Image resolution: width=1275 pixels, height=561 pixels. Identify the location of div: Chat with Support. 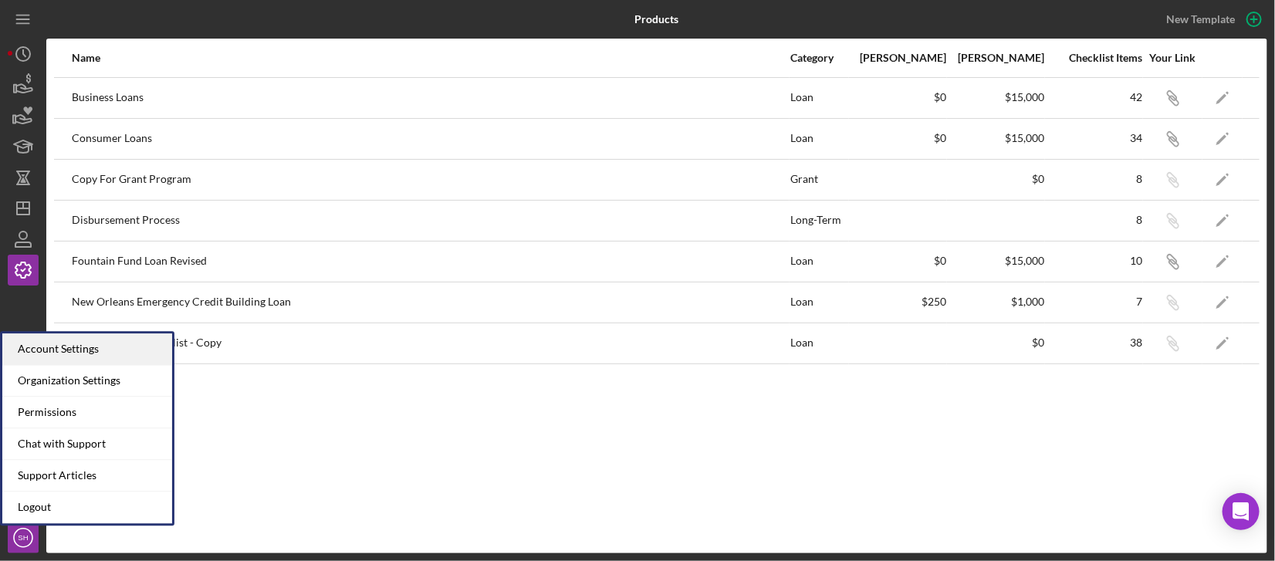
(87, 444).